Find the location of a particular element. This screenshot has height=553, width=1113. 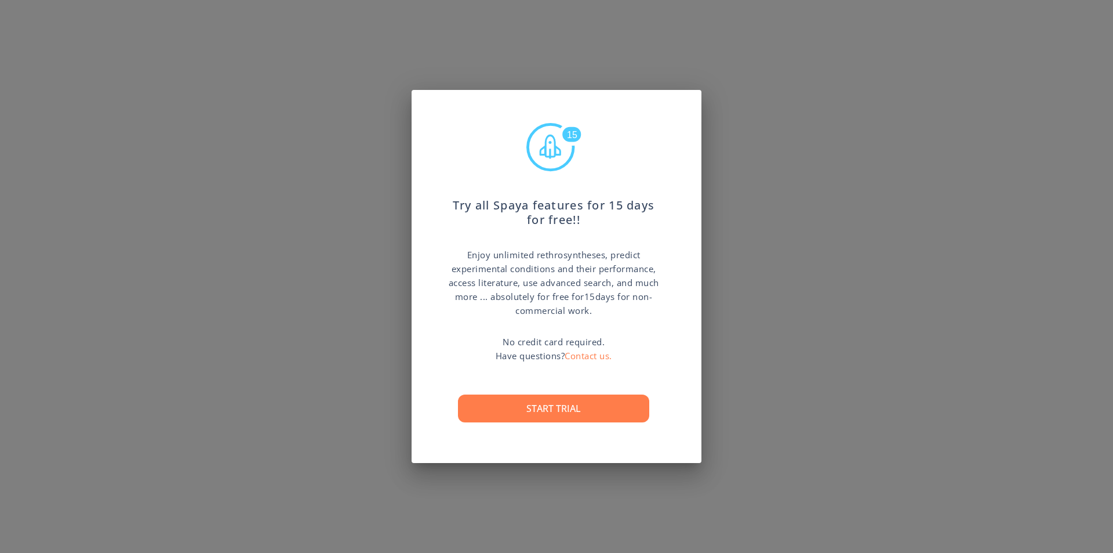

text: 15 is located at coordinates (572, 135).